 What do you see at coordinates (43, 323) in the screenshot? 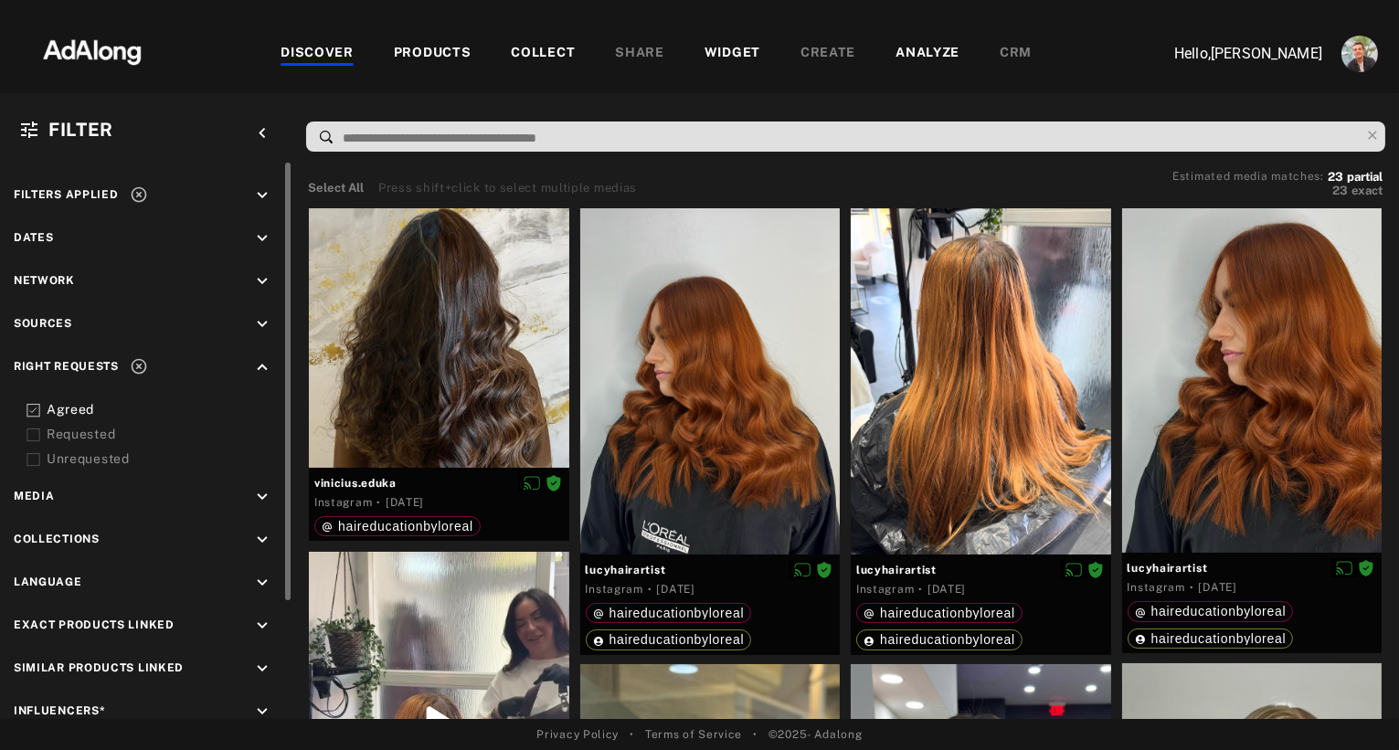
I see `span: Sources` at bounding box center [43, 323].